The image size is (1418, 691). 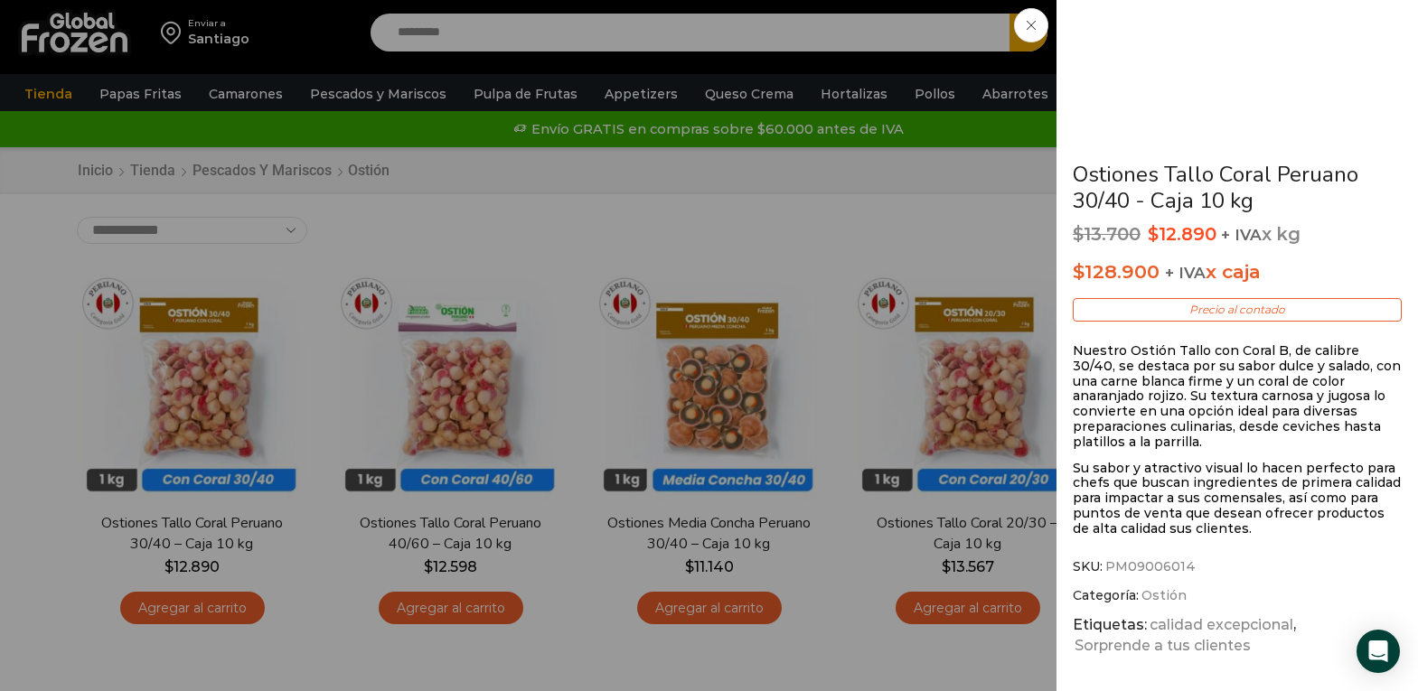 What do you see at coordinates (1237, 397) in the screenshot?
I see `p: Nuestro Ostión Tallo con Coral B, de calibre 30/40, se destaca por su sabor dulce y salado, con u...` at bounding box center [1237, 397].